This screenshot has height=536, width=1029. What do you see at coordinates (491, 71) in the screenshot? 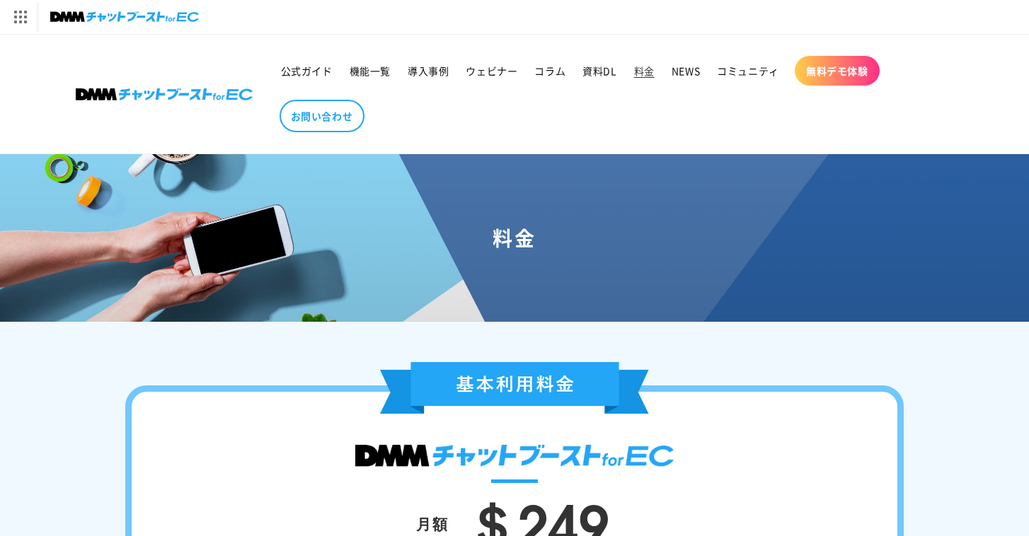
I see `a: ウェビナー` at bounding box center [491, 71].